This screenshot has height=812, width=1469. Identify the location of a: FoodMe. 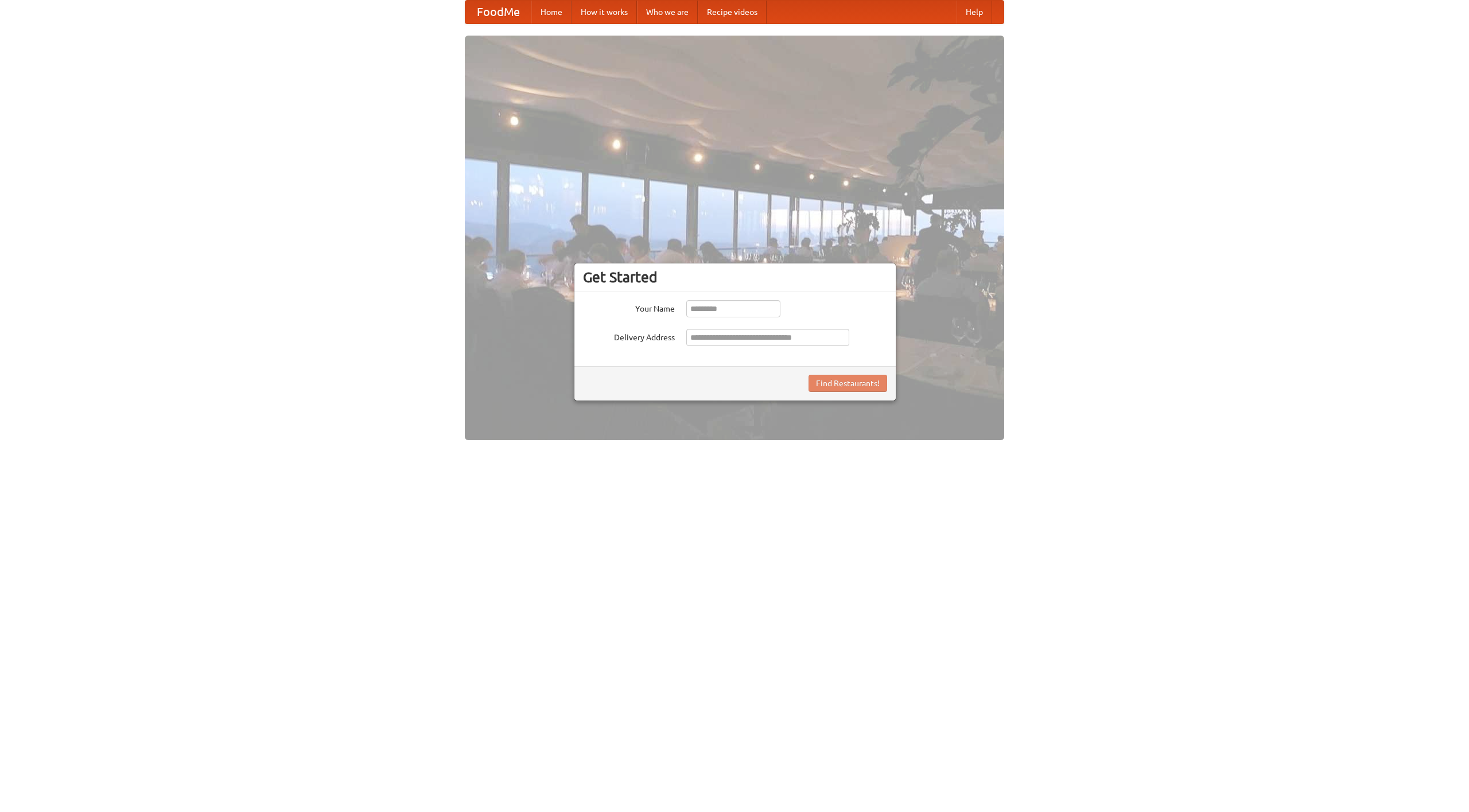
(498, 12).